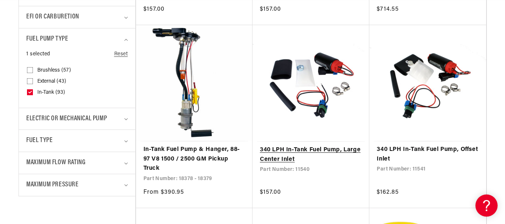  Describe the element at coordinates (427, 154) in the screenshot. I see `a: 340 LPH In-Tank Fuel Pump, Offset Inlet` at that location.